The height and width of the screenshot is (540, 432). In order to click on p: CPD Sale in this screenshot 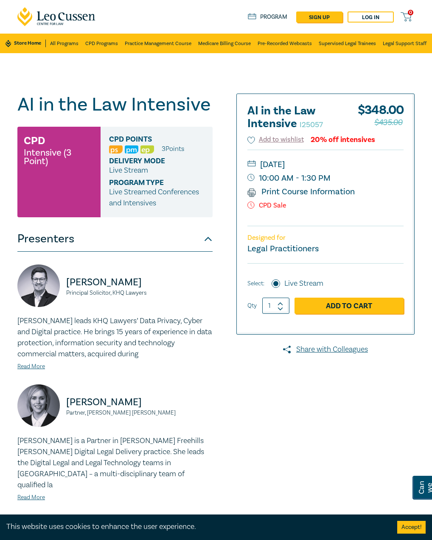, I will do `click(326, 205)`.